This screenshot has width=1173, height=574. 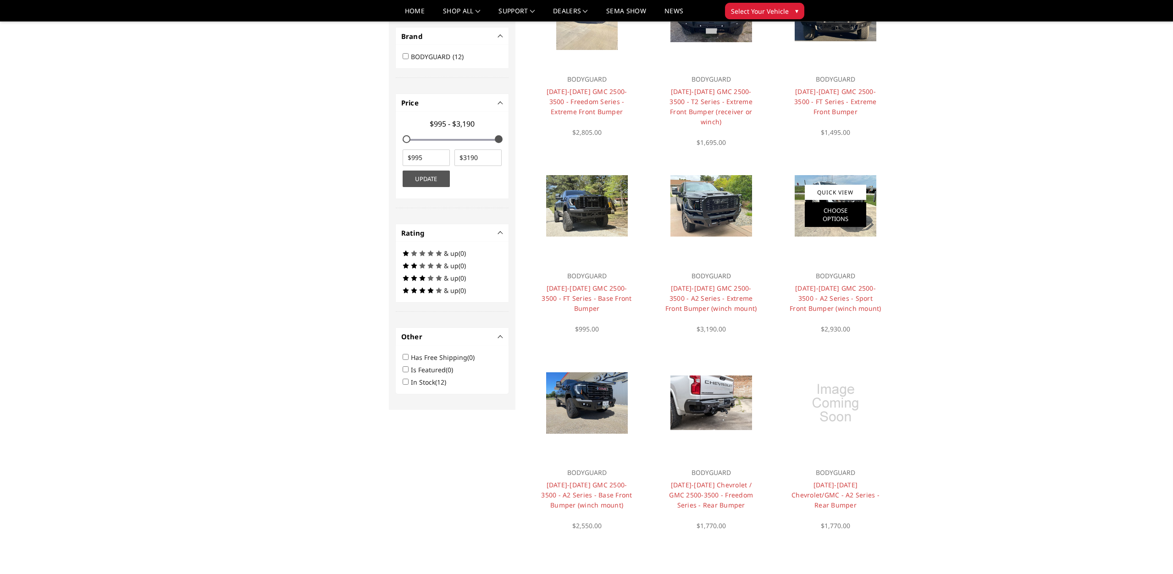 I want to click on h4: Other, so click(x=452, y=337).